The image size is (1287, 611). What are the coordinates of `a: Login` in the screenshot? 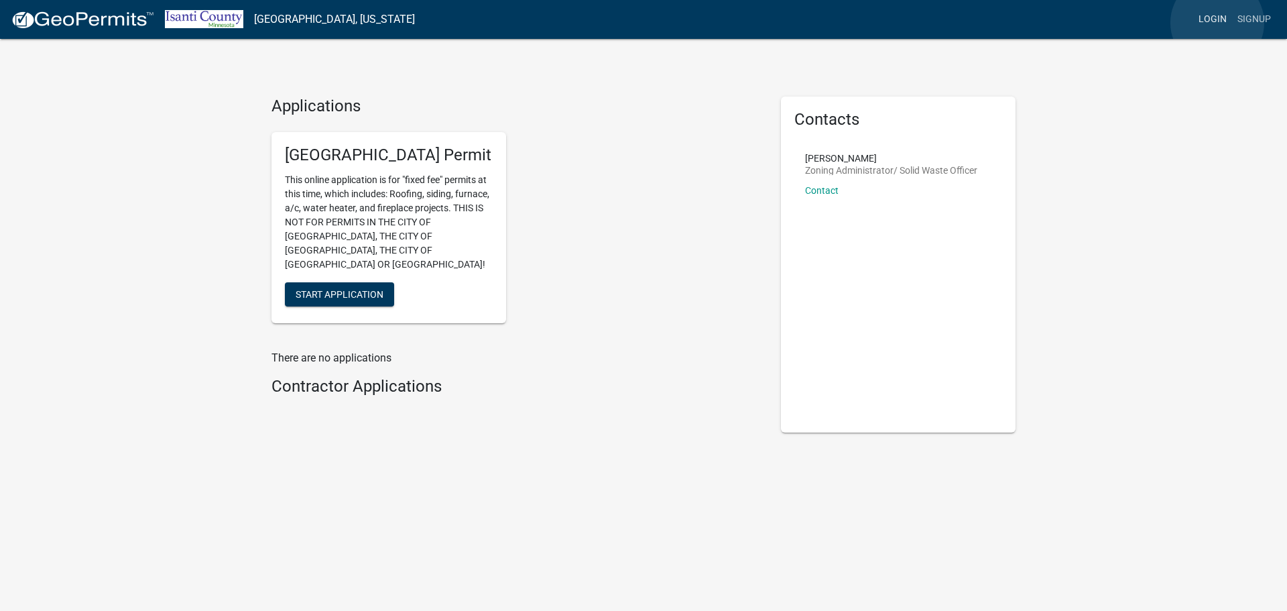 It's located at (1213, 19).